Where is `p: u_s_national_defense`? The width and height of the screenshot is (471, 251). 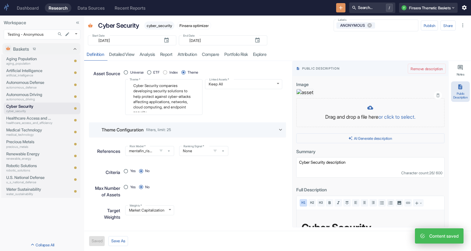
p: u_s_national_defense is located at coordinates (29, 182).